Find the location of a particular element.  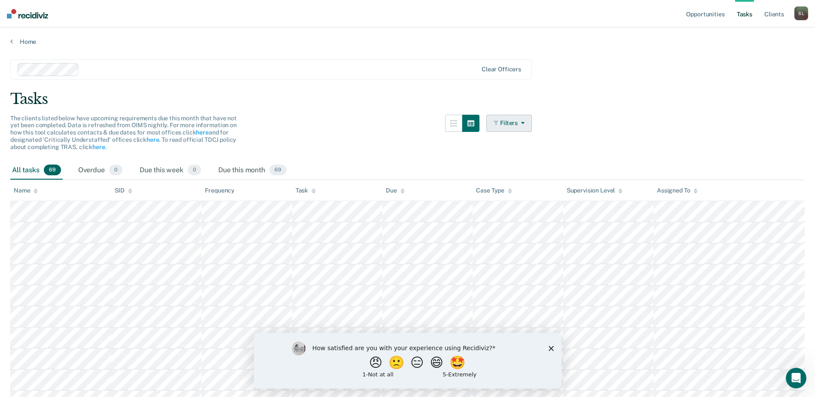

div: Supervision Level is located at coordinates (595, 190).